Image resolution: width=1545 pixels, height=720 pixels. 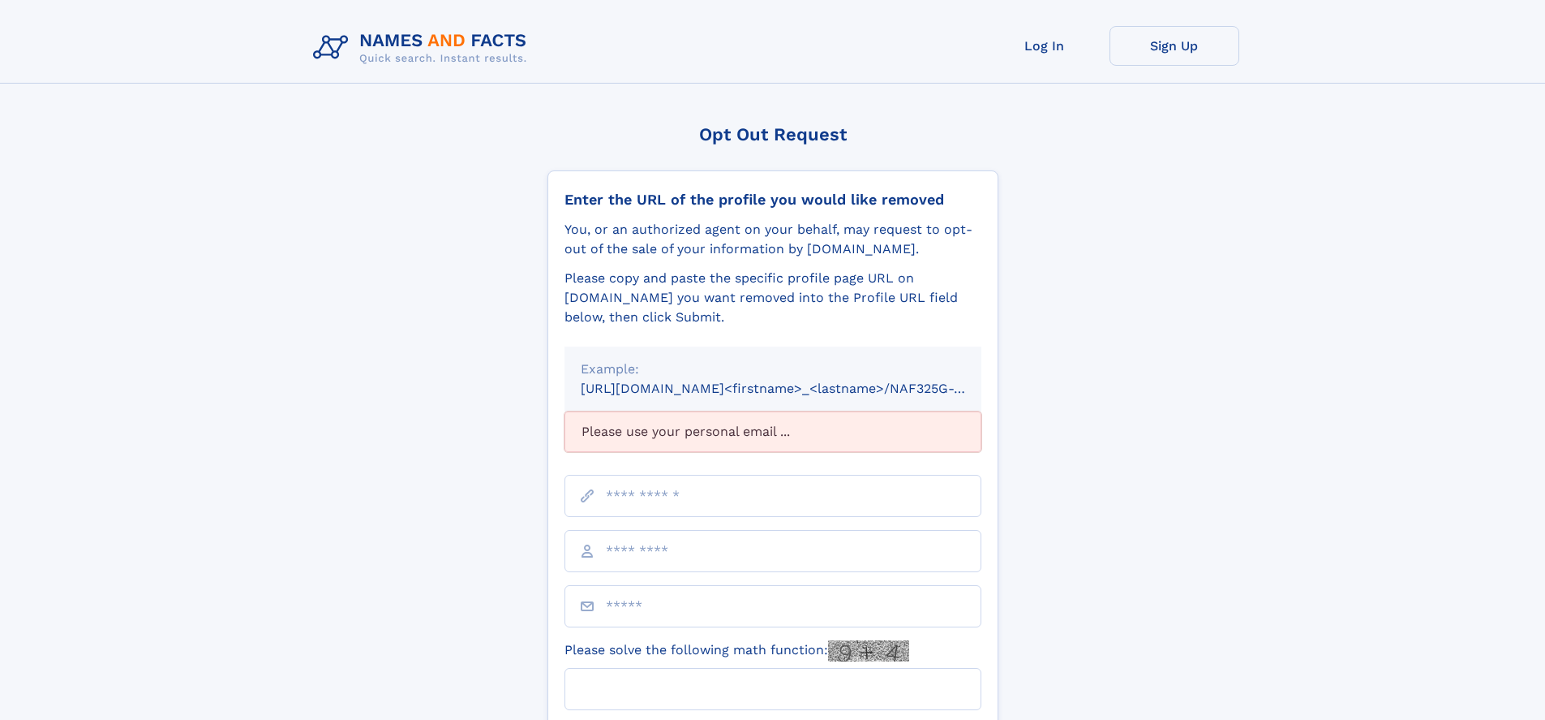 What do you see at coordinates (1175, 45) in the screenshot?
I see `a: Sign Up` at bounding box center [1175, 45].